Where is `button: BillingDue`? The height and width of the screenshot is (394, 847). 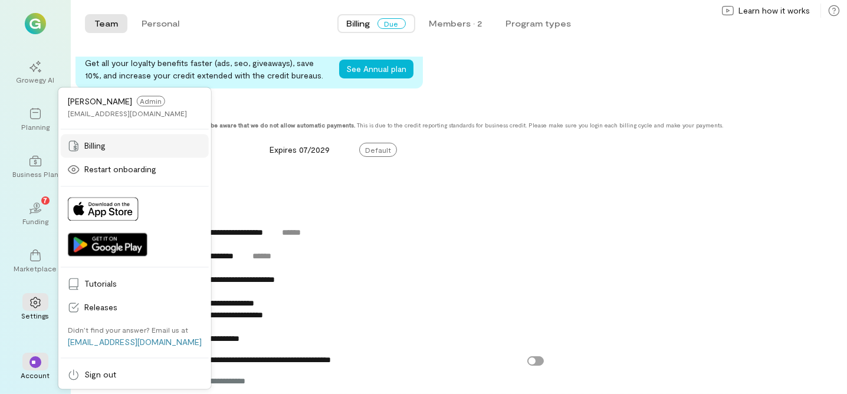 button: BillingDue is located at coordinates (376, 24).